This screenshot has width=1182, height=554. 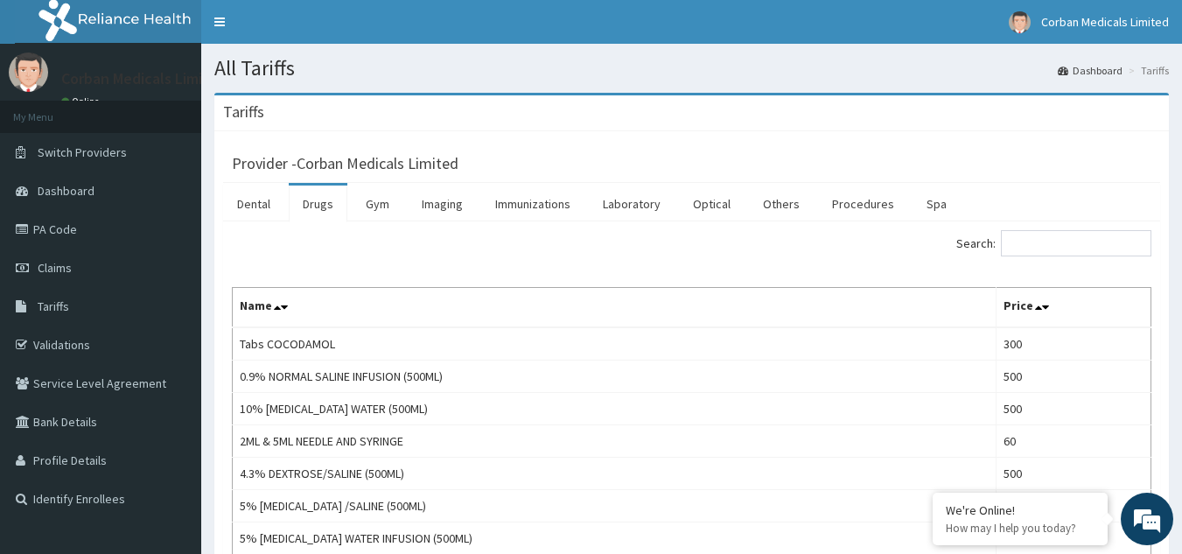 What do you see at coordinates (1020, 527) in the screenshot?
I see `p: How may I help you today?` at bounding box center [1020, 527].